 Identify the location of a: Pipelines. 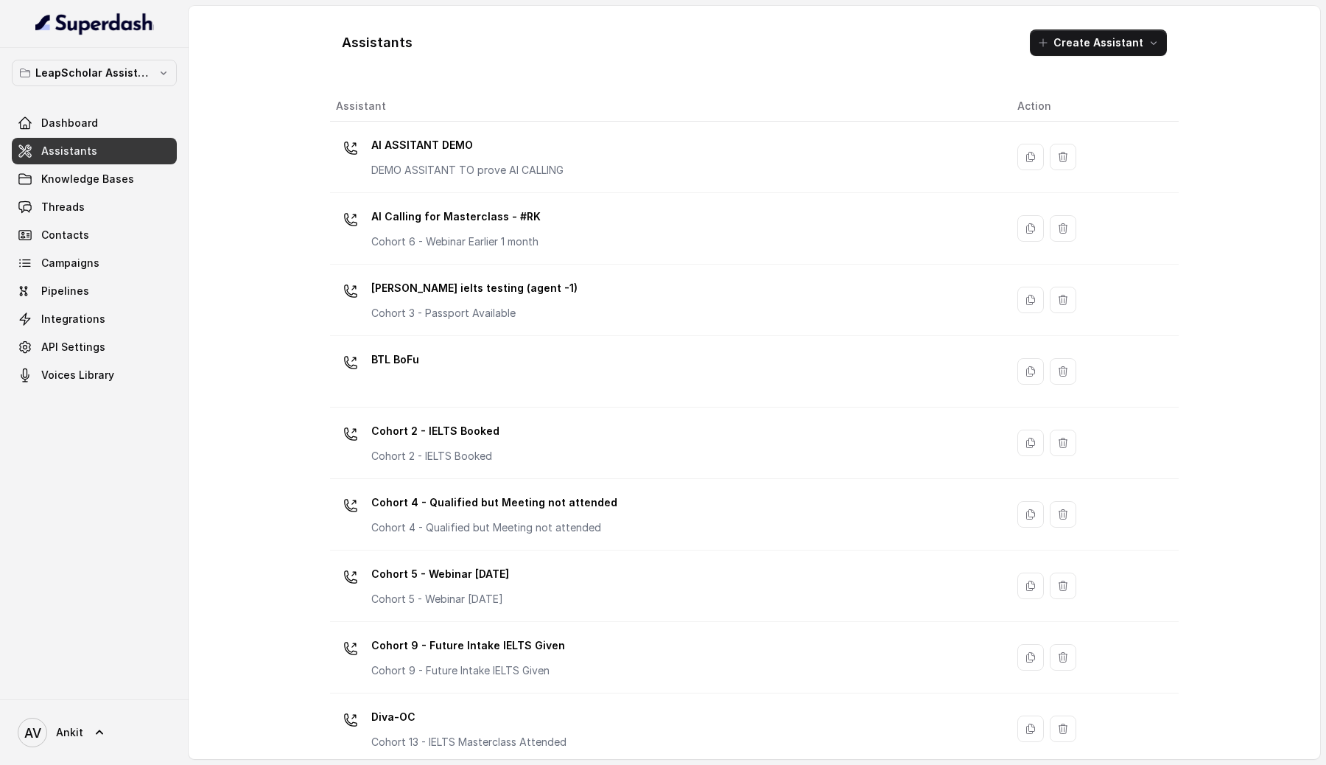
(94, 291).